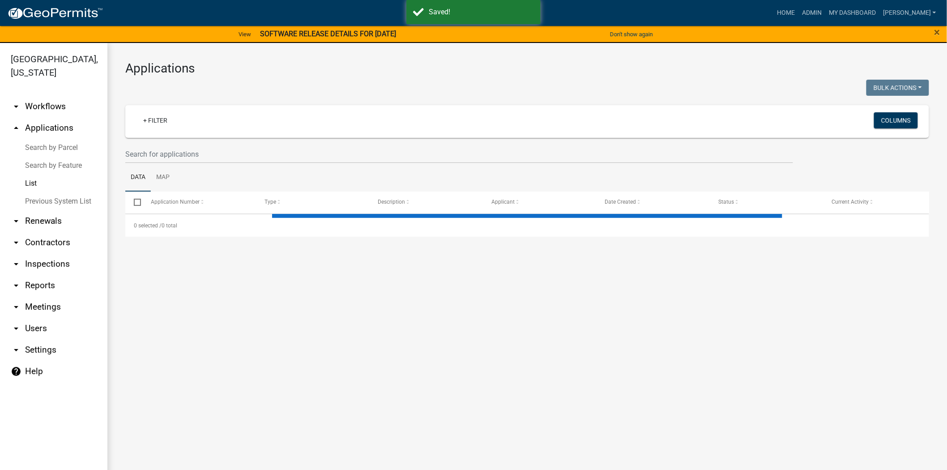  Describe the element at coordinates (313, 202) in the screenshot. I see `datatable-header-cell: Type` at that location.